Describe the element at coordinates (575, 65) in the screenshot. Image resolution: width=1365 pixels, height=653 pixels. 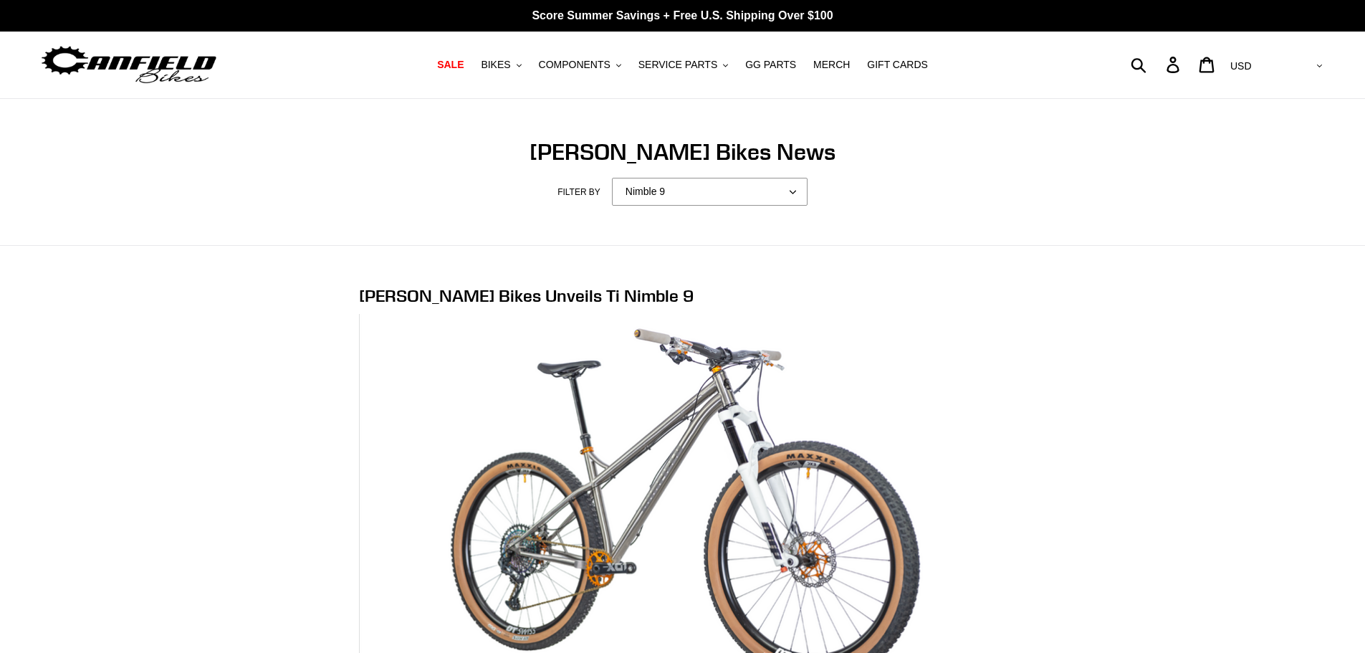
I see `span: COMPONENTS` at that location.